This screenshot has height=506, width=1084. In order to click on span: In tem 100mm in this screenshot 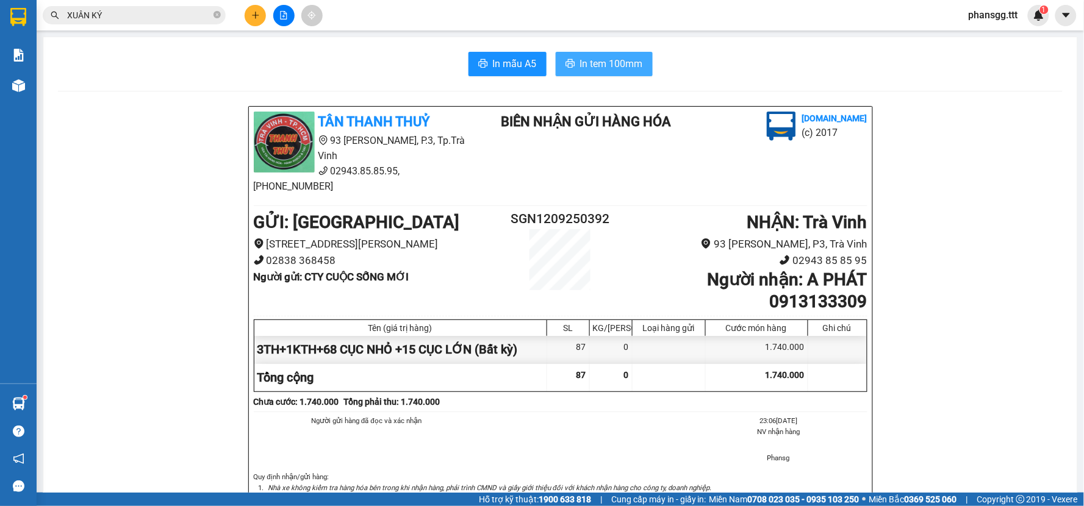, I will do `click(611, 63)`.